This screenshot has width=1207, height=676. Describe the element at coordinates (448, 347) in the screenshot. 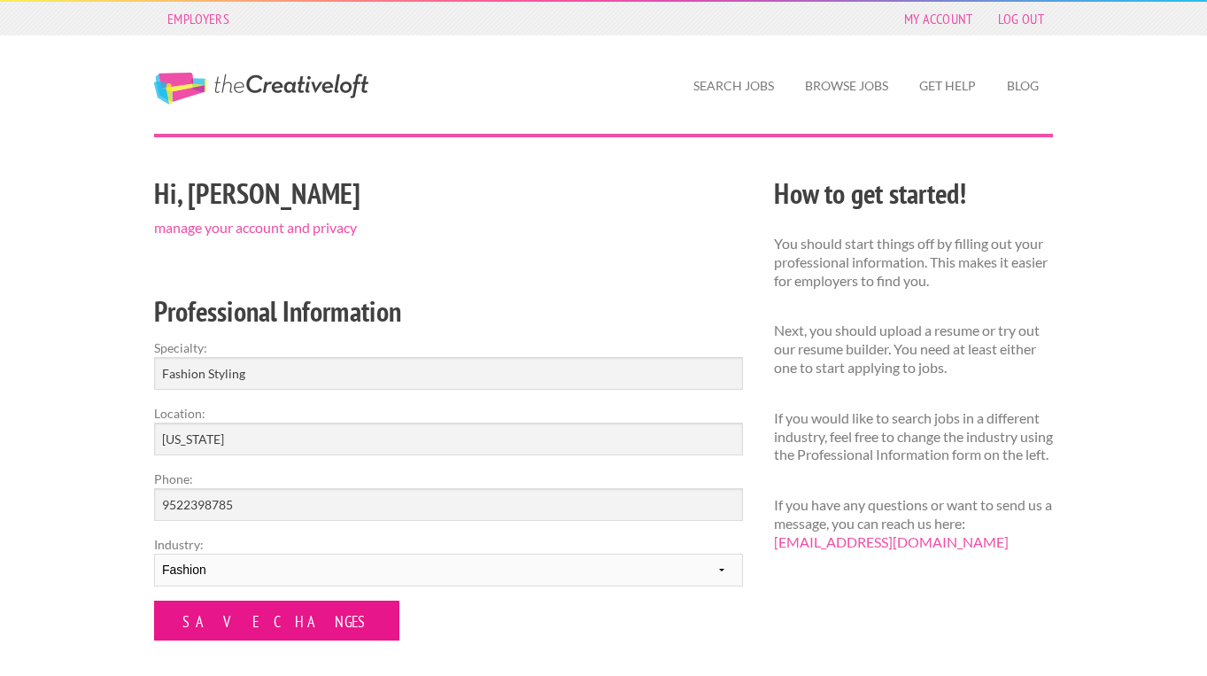

I see `label: Specialty:` at that location.